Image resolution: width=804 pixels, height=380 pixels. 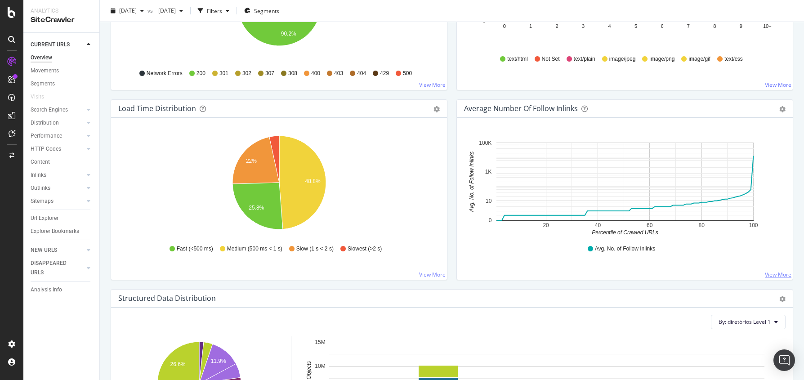 What do you see at coordinates (40, 188) in the screenshot?
I see `div: Outlinks` at bounding box center [40, 188].